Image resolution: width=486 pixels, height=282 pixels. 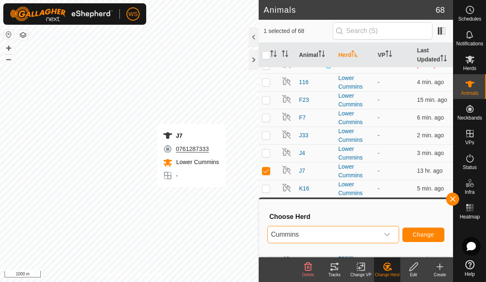 I want to click on span: Cummins, so click(x=323, y=234).